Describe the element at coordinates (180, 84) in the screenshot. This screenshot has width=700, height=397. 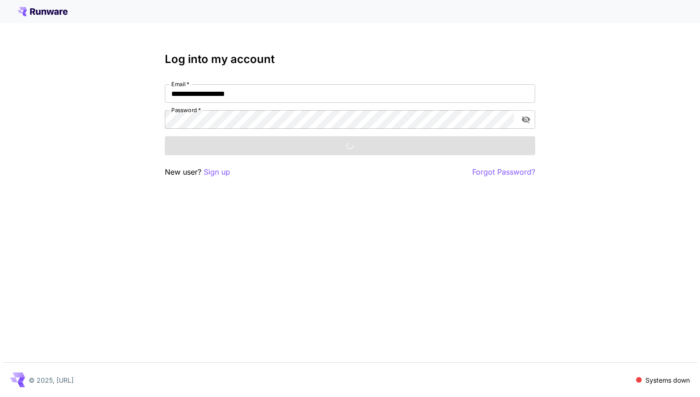
I see `label: Email` at that location.